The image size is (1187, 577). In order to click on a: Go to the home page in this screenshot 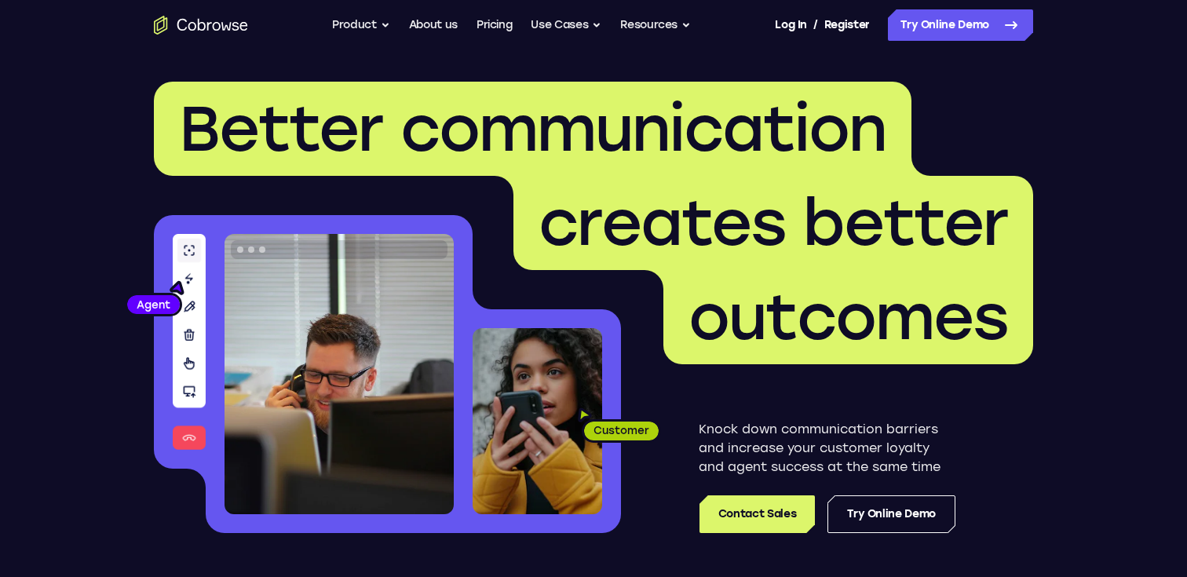, I will do `click(201, 25)`.